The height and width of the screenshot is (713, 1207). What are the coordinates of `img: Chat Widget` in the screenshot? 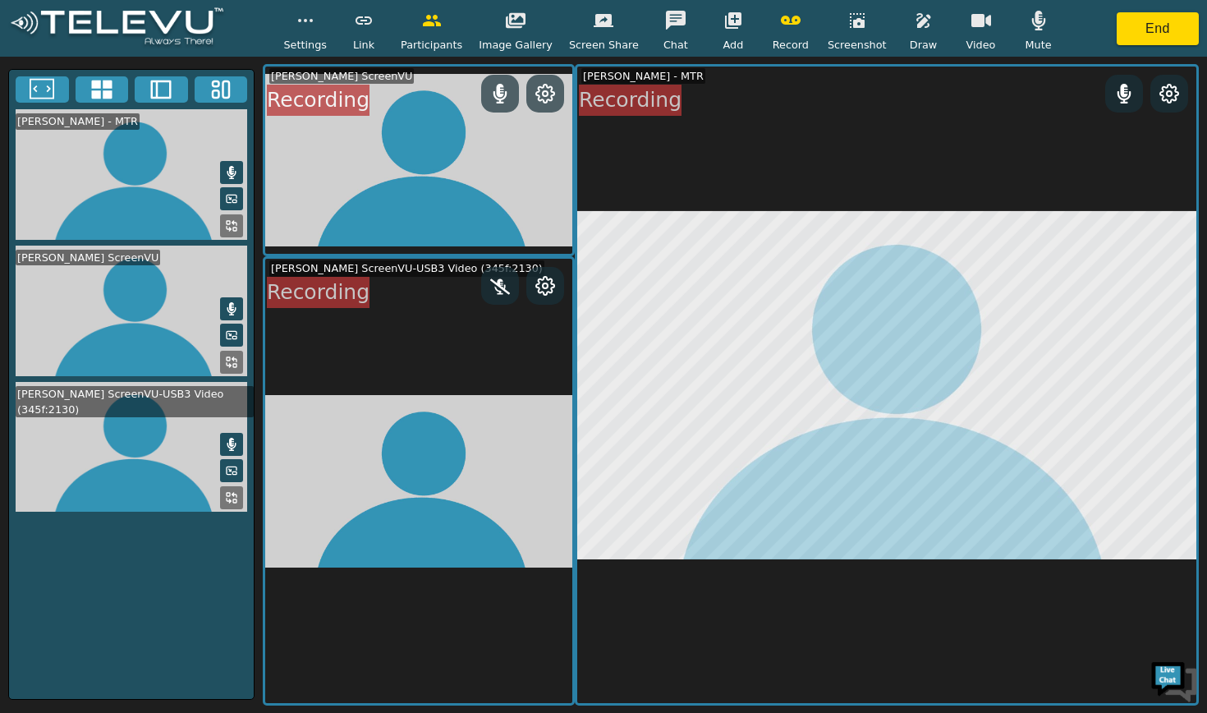 It's located at (1175, 680).